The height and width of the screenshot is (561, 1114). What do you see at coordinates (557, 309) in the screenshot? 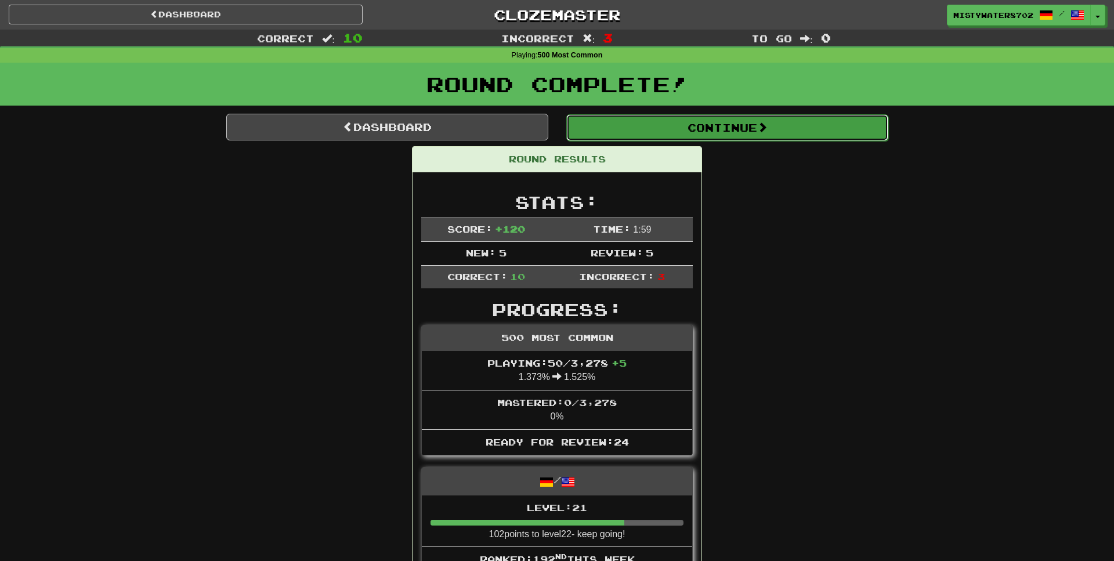
I see `h2: Progress:` at bounding box center [557, 309].